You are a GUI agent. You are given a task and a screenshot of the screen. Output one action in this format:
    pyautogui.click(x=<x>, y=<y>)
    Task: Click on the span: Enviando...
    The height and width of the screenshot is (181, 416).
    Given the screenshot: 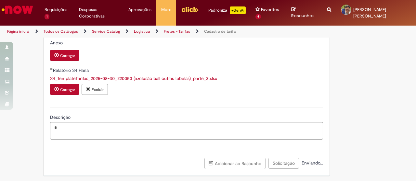 What is the action you would take?
    pyautogui.click(x=311, y=163)
    